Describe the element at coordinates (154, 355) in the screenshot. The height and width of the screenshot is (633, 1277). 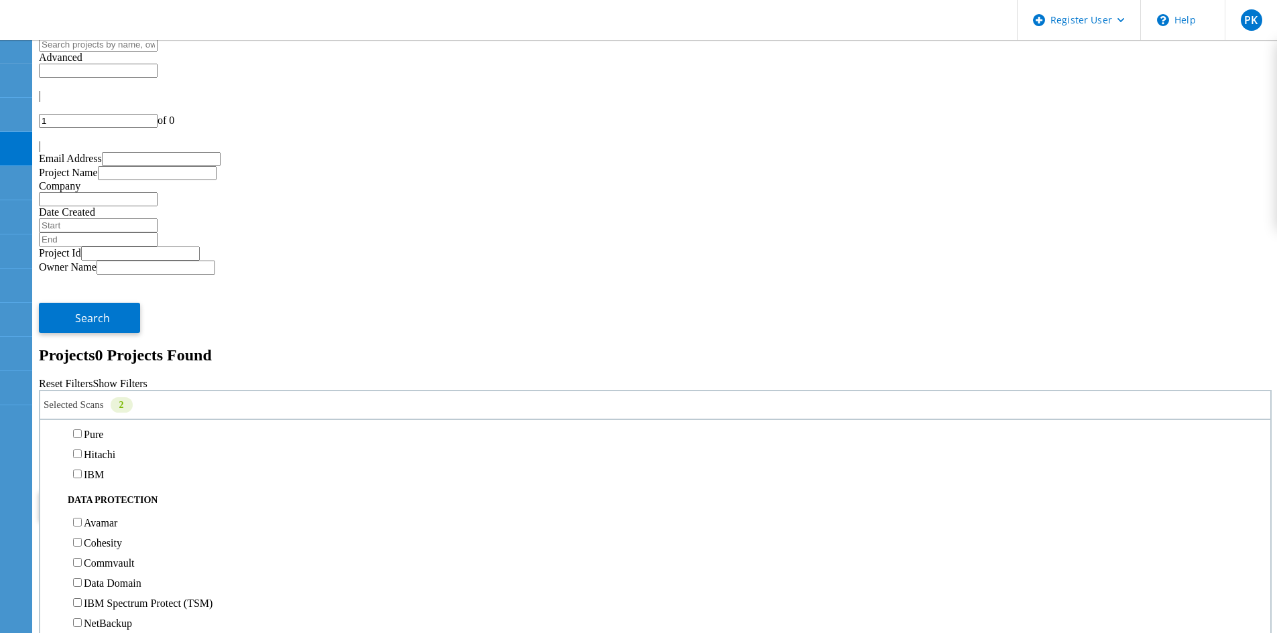
I see `span: 0 Projects Found` at that location.